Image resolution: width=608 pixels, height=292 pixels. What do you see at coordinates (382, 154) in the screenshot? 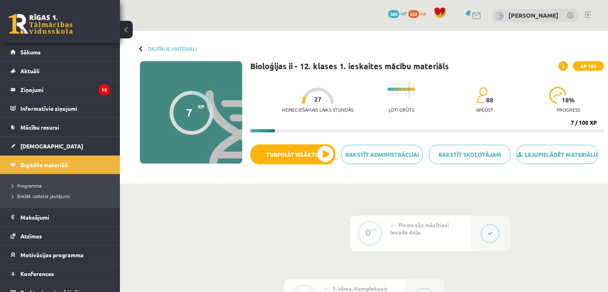
I see `a: Rakstīt administrācijai` at bounding box center [382, 154].